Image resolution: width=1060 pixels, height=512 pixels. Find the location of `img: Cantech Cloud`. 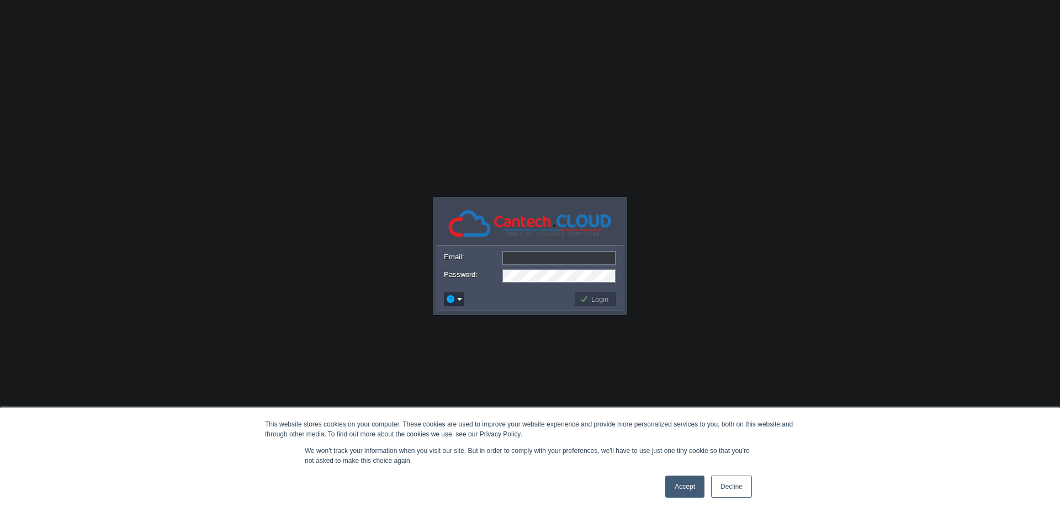

img: Cantech Cloud is located at coordinates (530, 224).